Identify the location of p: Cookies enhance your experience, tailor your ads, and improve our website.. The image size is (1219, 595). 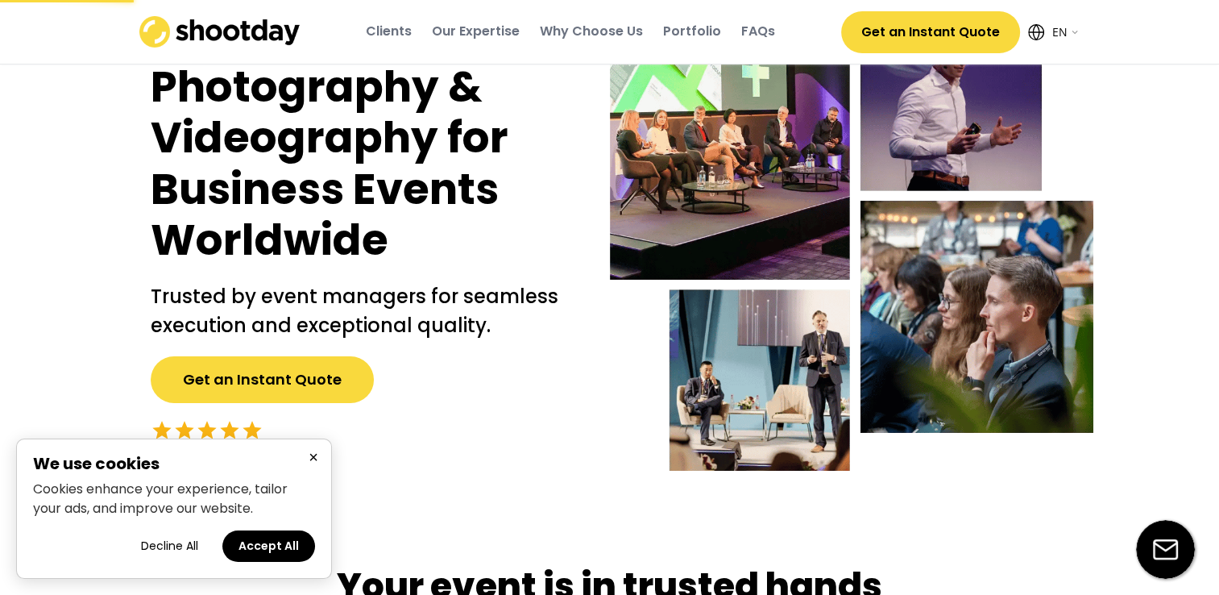
(174, 499).